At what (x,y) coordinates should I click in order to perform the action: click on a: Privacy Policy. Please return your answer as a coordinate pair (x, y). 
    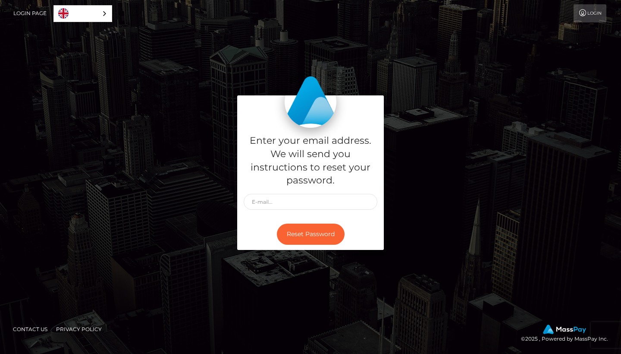
    Looking at the image, I should click on (79, 329).